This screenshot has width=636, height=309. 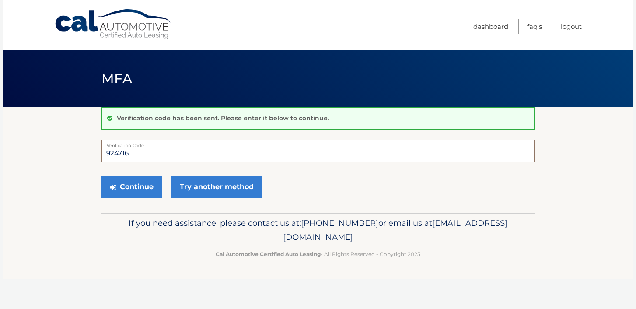 I want to click on a: Cal Automotive, so click(x=113, y=24).